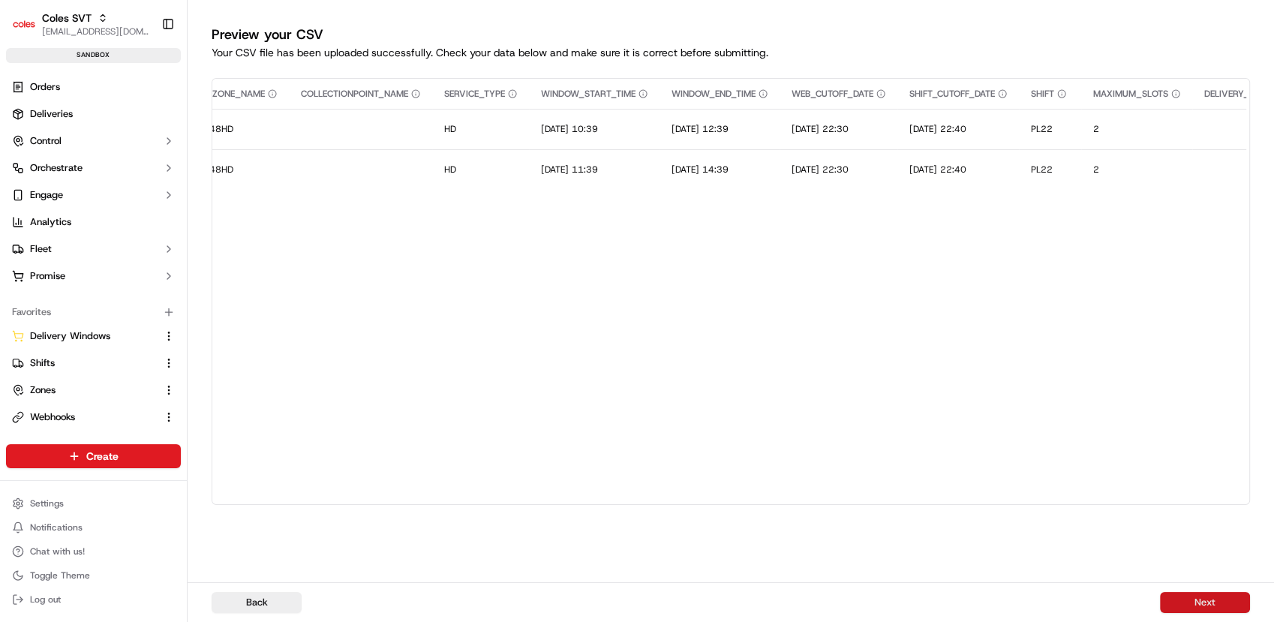 Image resolution: width=1274 pixels, height=622 pixels. I want to click on a: Zones, so click(84, 390).